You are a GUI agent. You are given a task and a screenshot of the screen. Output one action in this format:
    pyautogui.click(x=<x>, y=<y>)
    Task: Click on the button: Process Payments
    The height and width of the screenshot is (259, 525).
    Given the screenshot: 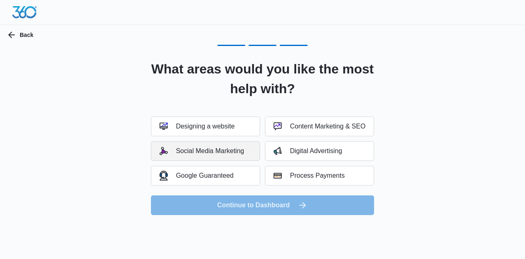 What is the action you would take?
    pyautogui.click(x=320, y=176)
    